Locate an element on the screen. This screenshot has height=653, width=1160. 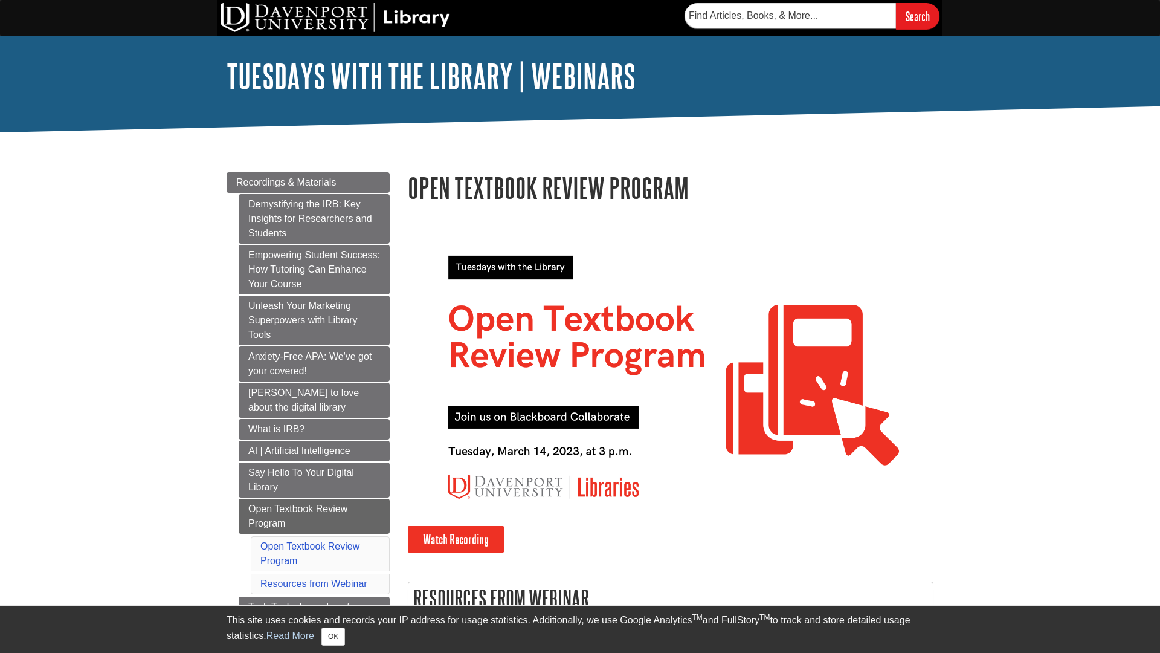
img: DU Library is located at coordinates (335, 18).